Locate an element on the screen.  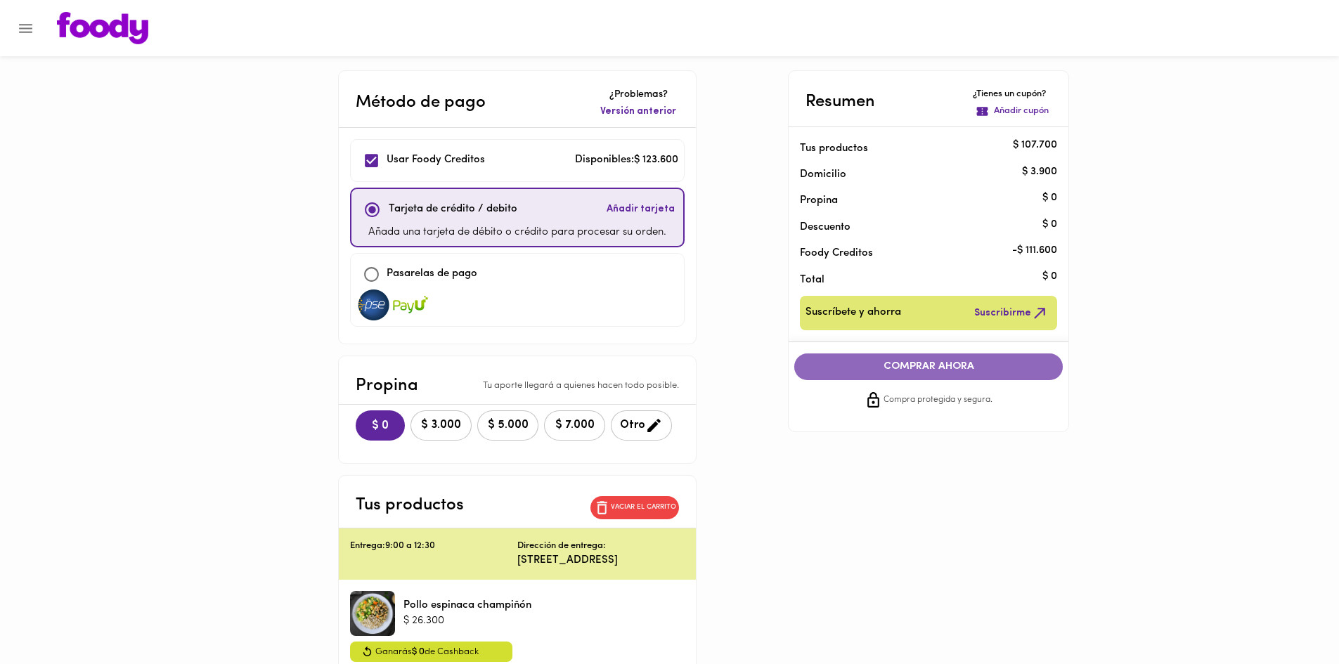
span: Otro is located at coordinates (641, 425).